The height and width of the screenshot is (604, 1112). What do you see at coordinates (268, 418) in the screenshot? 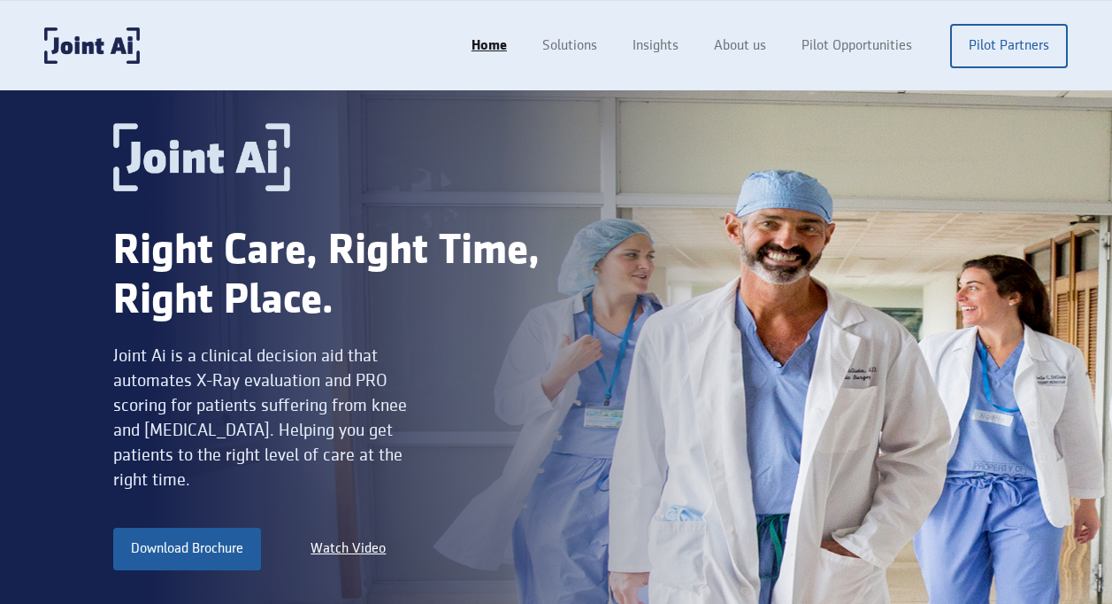
I see `div: Joint Ai is a clinical decision aid that automates X-Ray evaluation and PRO scoring for patients ...` at bounding box center [268, 418].